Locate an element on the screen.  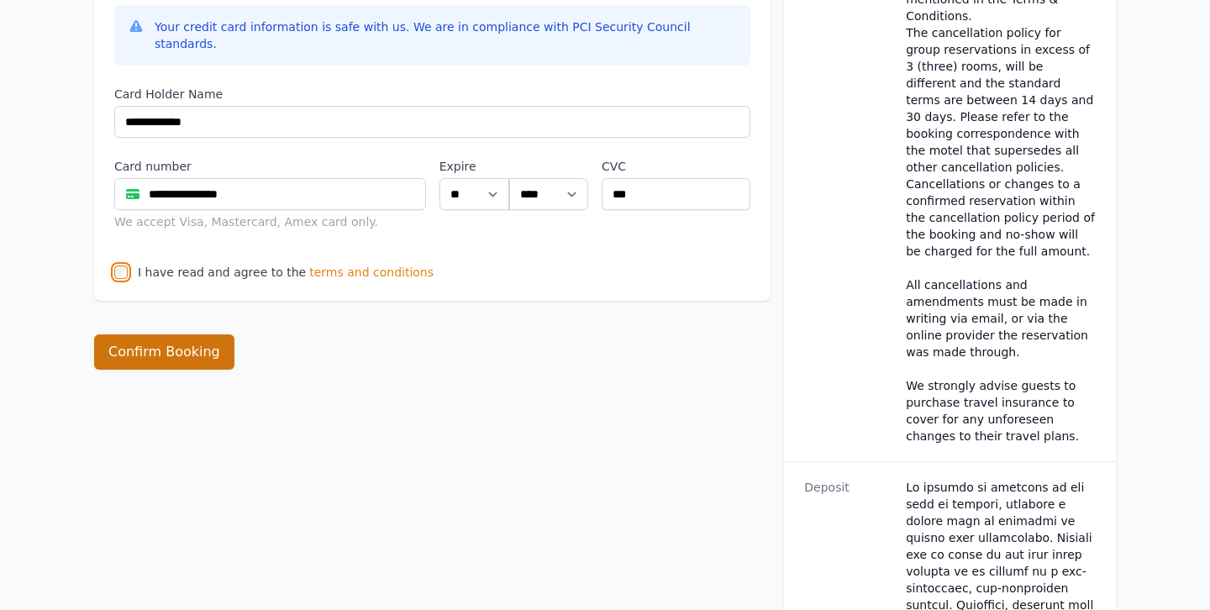
label: I have read and agree to the is located at coordinates (222, 272).